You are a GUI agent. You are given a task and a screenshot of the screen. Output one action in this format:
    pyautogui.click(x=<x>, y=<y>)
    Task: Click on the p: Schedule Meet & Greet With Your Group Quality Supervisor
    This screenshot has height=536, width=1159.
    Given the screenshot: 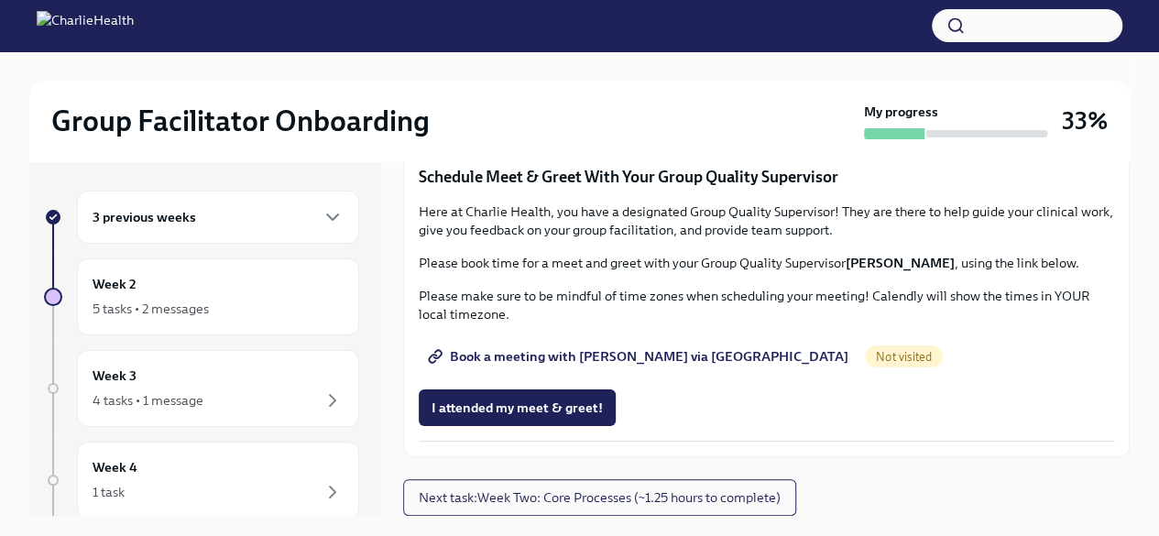 What is the action you would take?
    pyautogui.click(x=766, y=177)
    